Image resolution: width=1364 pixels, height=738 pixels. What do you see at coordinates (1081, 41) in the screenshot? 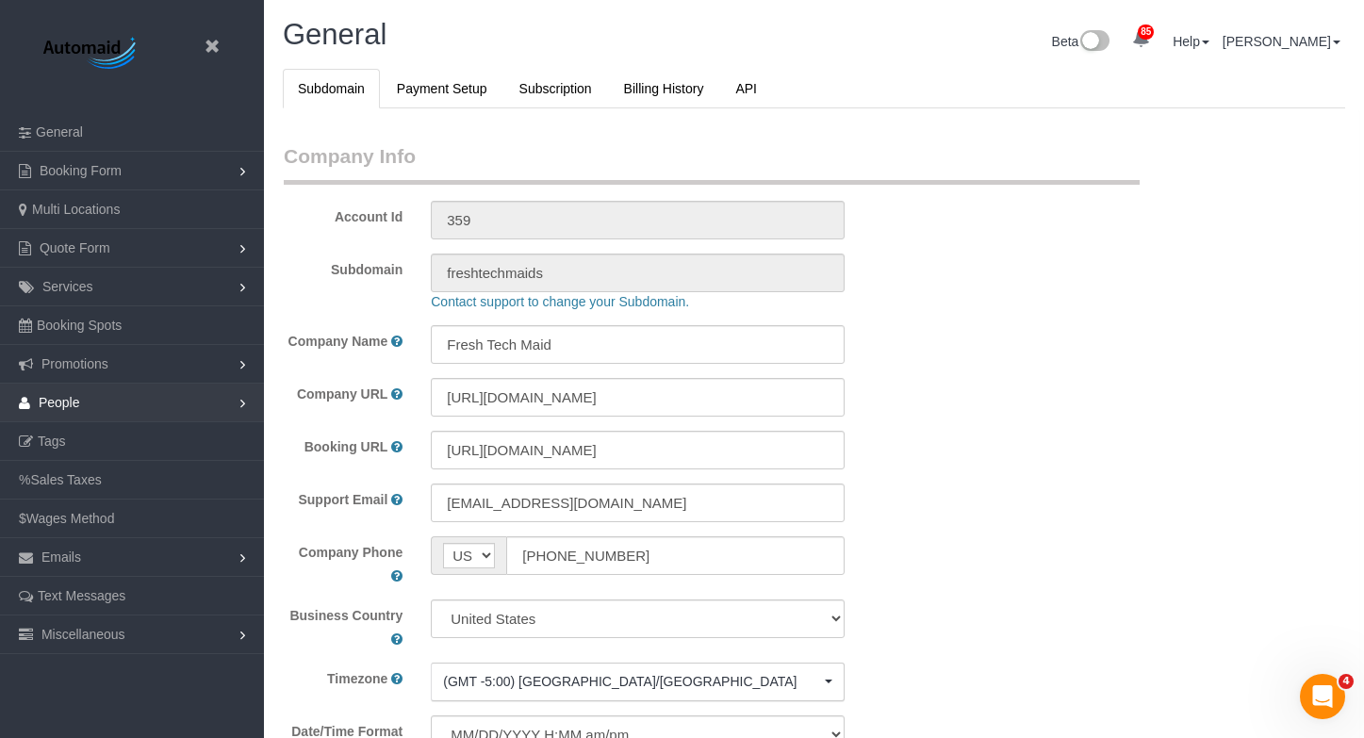
I see `a: Beta` at bounding box center [1081, 41].